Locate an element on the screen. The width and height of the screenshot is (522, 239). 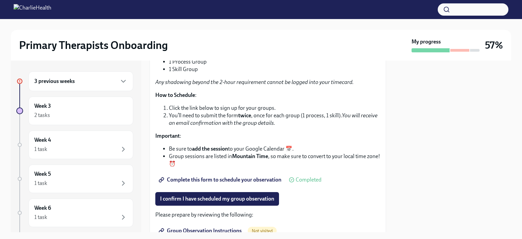
li: 1 Skill Group is located at coordinates (274, 69).